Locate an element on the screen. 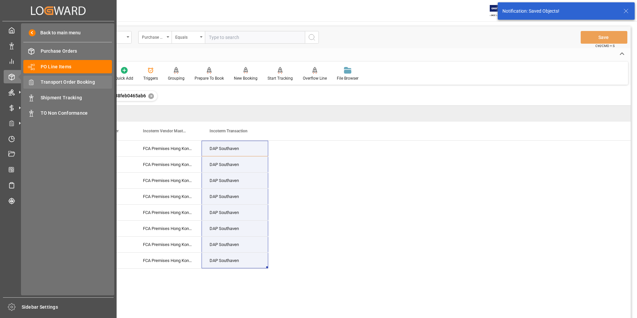 This screenshot has width=637, height=318. a: Transport Order Booking is located at coordinates (68, 82).